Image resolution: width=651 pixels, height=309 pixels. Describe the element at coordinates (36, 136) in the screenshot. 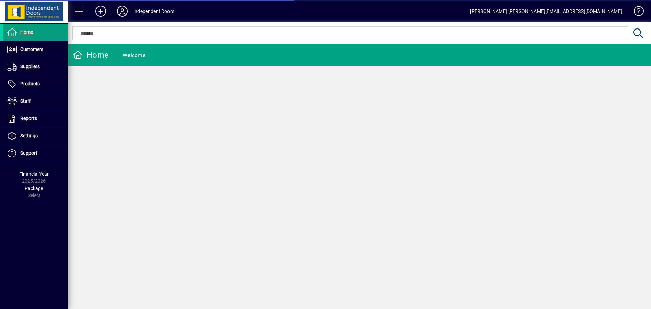

I see `a: Settings` at that location.